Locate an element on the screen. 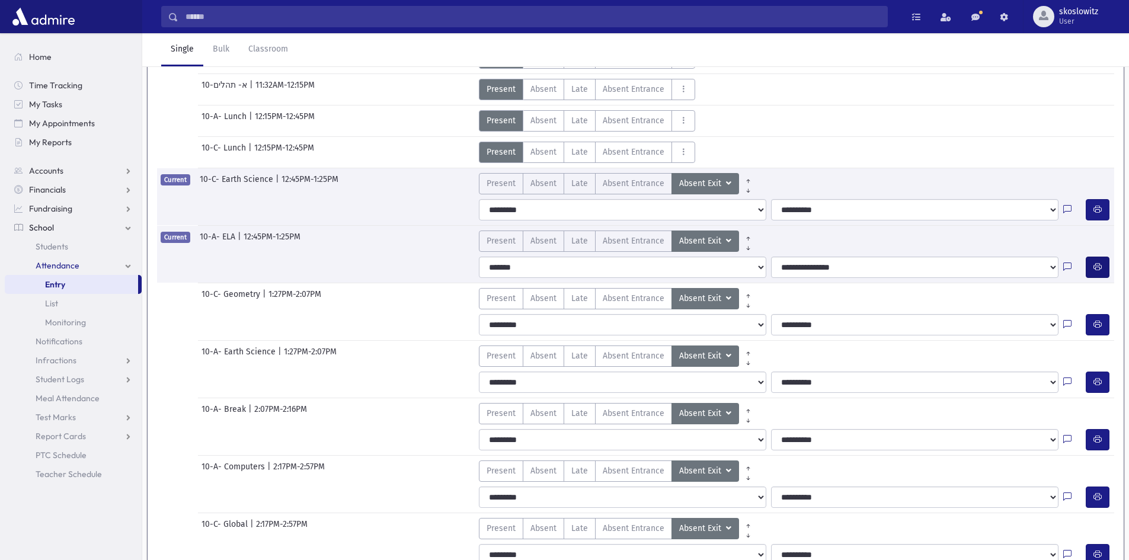 This screenshot has width=1129, height=560. a: School is located at coordinates (73, 228).